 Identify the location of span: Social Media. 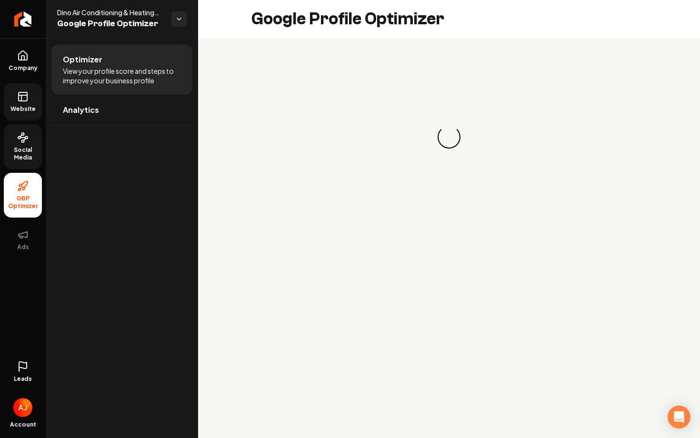
(23, 154).